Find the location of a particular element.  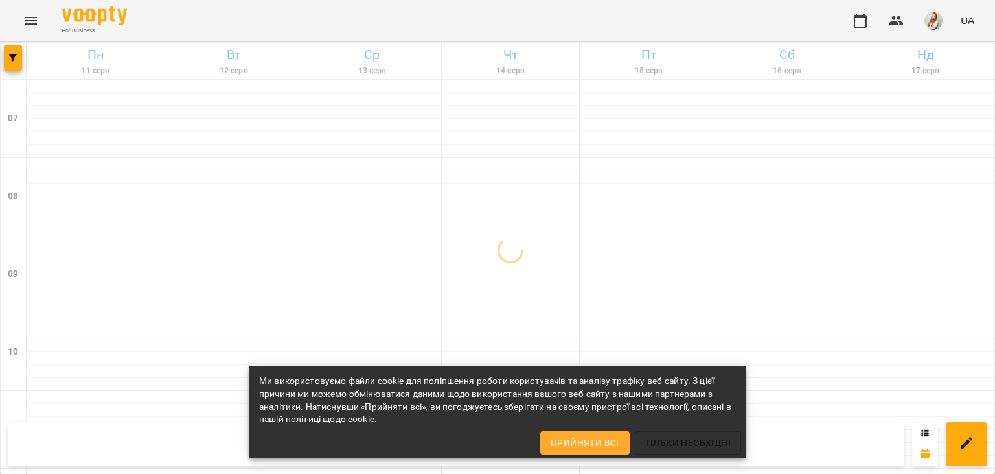

img: db46d55e6fdf8c79d257263fe8ff9f52.jpeg is located at coordinates (934, 21).